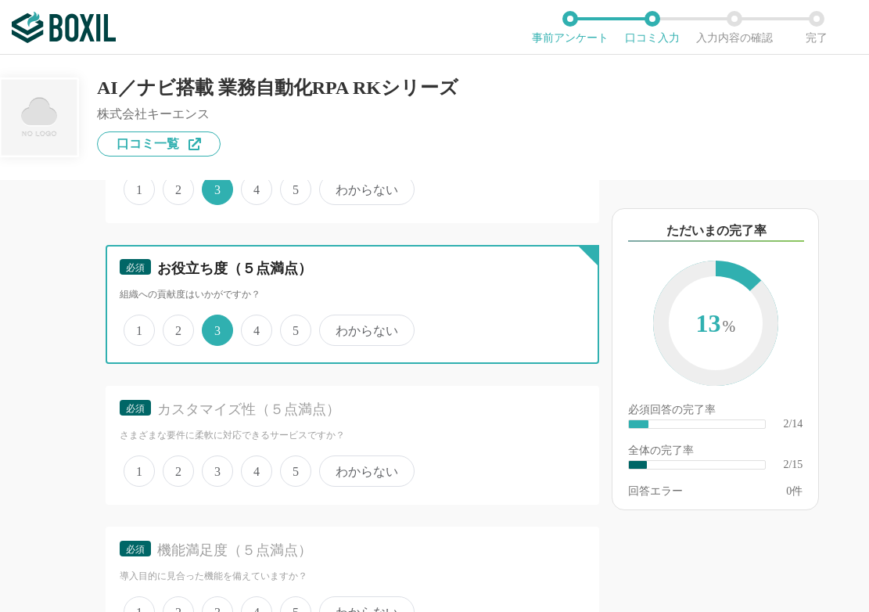  What do you see at coordinates (792, 465) in the screenshot?
I see `div: 2/15` at bounding box center [792, 465].